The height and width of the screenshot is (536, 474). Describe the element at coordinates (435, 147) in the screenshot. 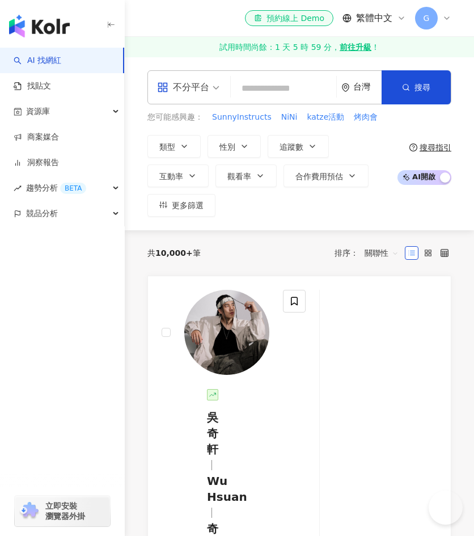

I see `div: 搜尋指引` at that location.